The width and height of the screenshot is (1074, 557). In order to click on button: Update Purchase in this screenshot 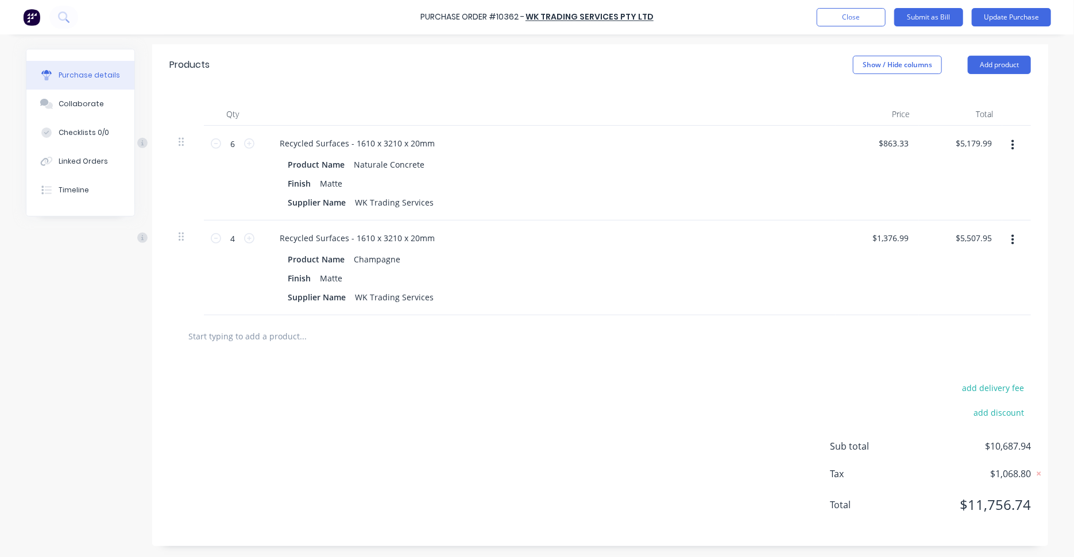, I will do `click(1011, 17)`.